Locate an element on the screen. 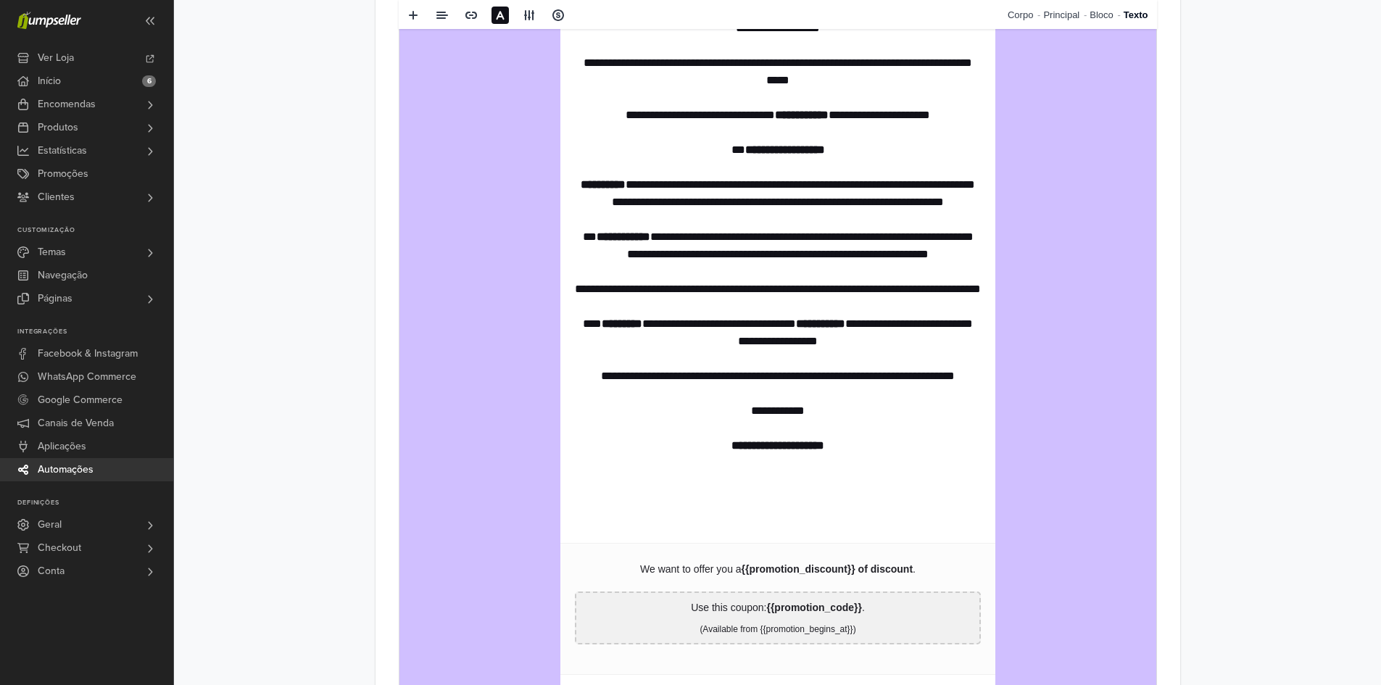 The image size is (1381, 685). span: Ver Loja is located at coordinates (56, 58).